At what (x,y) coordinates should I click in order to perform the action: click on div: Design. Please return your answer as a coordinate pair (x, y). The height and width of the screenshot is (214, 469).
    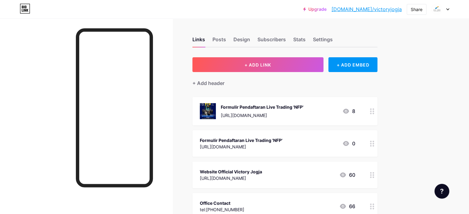
    Looking at the image, I should click on (242, 41).